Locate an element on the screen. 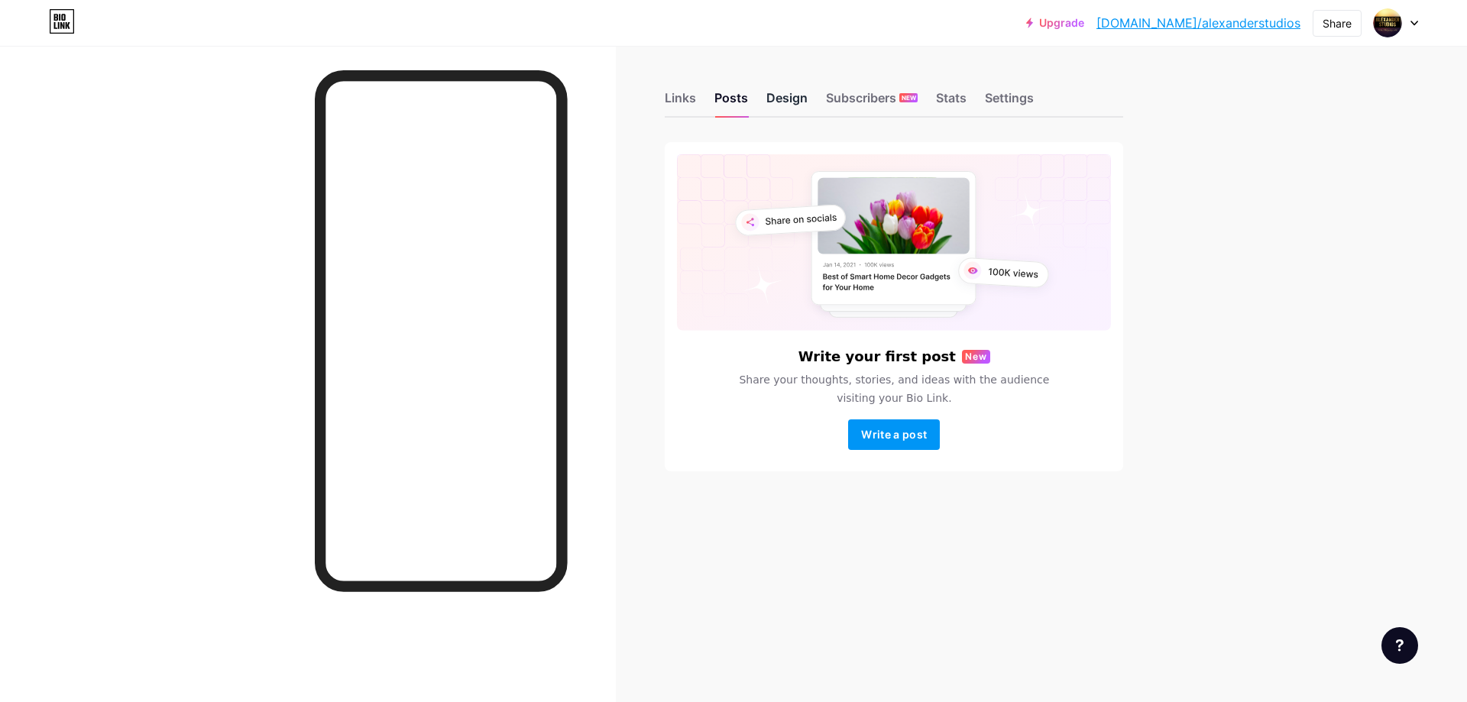 The height and width of the screenshot is (702, 1467). div: Stats is located at coordinates (952, 102).